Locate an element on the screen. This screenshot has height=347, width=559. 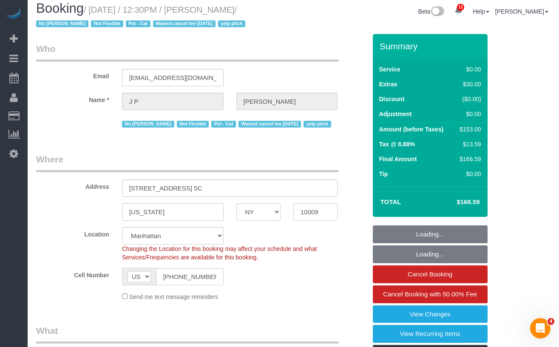
h3: Summary is located at coordinates (432, 46).